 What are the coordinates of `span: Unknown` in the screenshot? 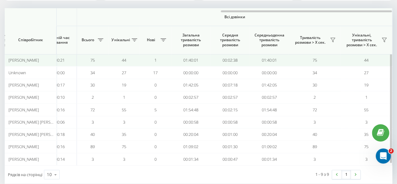 It's located at (17, 73).